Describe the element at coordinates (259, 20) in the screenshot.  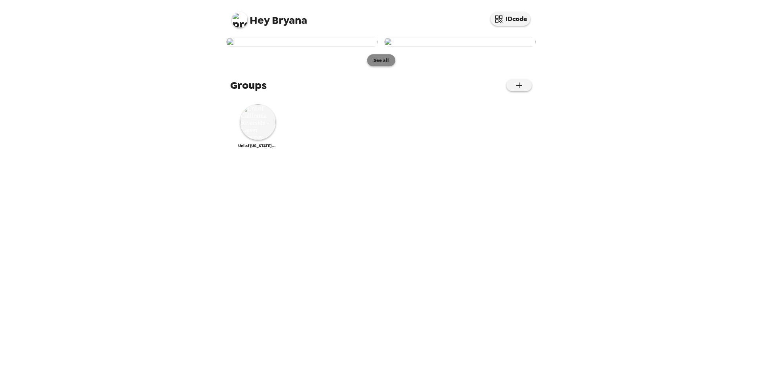
I see `span: Hey` at that location.